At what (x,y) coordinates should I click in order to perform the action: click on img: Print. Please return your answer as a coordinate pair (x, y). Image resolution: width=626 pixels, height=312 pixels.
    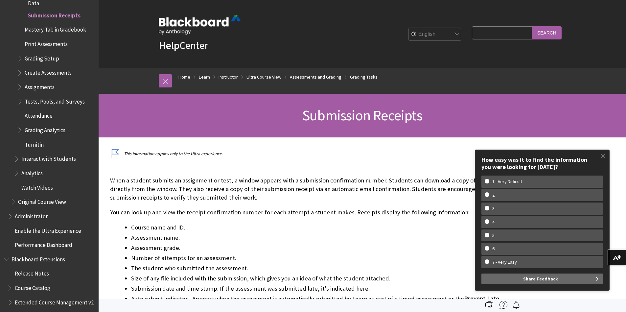
    Looking at the image, I should click on (489, 305).